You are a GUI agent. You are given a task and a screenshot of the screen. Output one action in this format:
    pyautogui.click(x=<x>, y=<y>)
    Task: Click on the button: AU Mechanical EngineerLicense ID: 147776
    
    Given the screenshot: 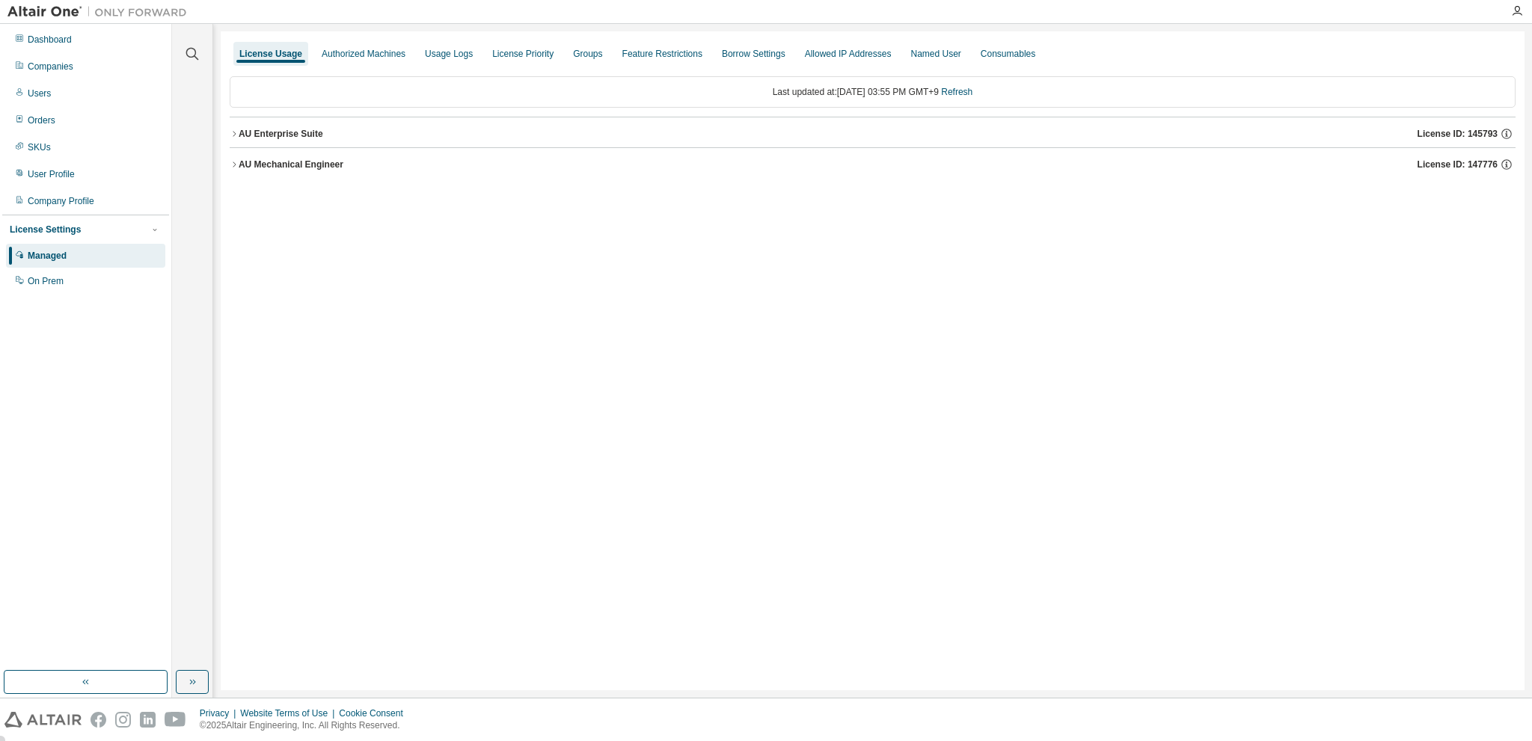 What is the action you would take?
    pyautogui.click(x=872, y=165)
    